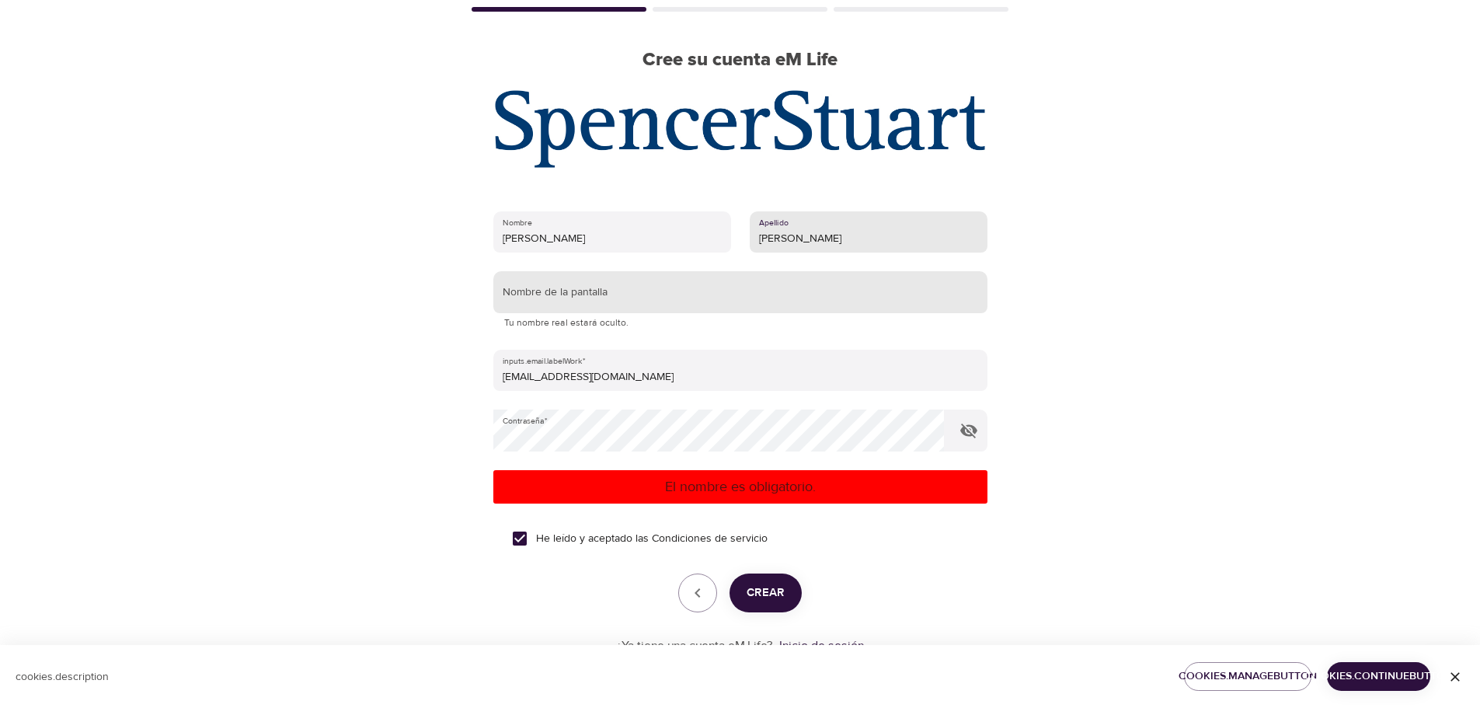 This screenshot has width=1480, height=708. I want to click on img: org_logo_448.jpg, so click(741, 129).